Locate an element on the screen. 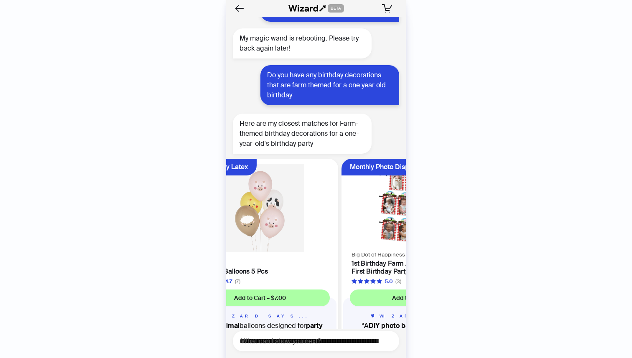 The height and width of the screenshot is (358, 632). span: Add to Cart – $15.99 is located at coordinates (420, 298).